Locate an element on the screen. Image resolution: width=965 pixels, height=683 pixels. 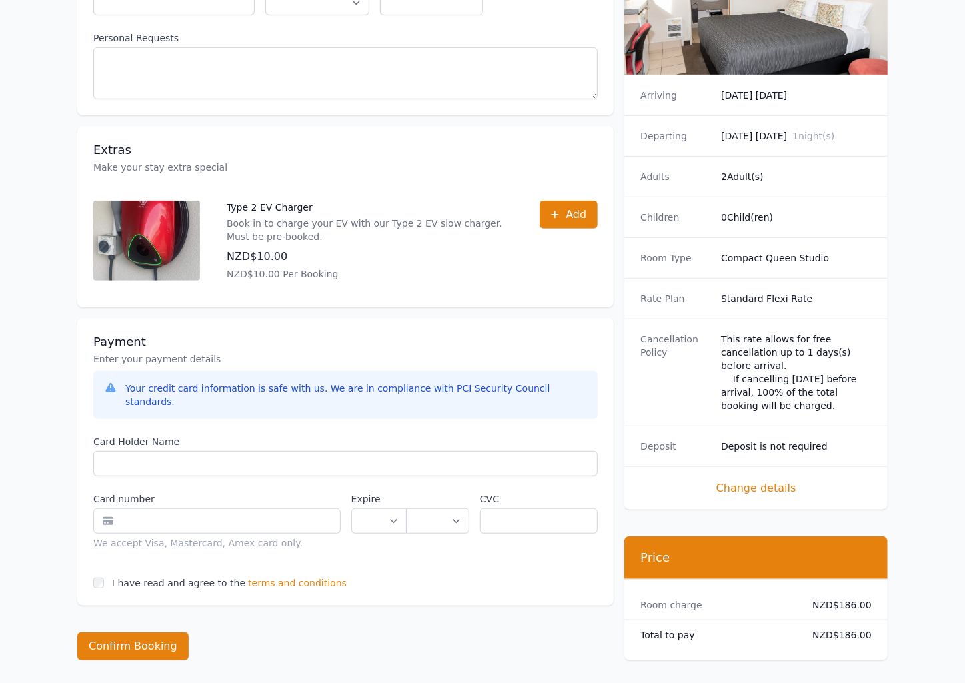
dd: Compact Queen Studio is located at coordinates (797, 258).